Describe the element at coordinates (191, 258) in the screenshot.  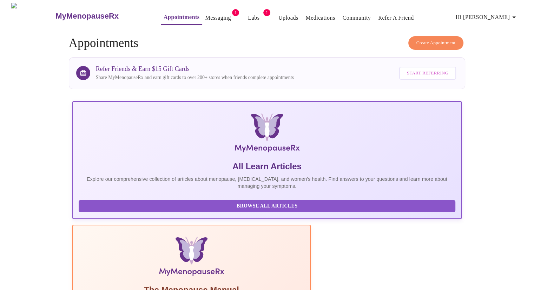
I see `img: Menopause Manual` at that location.